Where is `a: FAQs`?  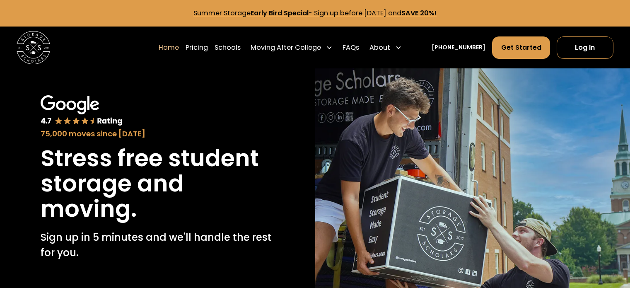
a: FAQs is located at coordinates (351, 48).